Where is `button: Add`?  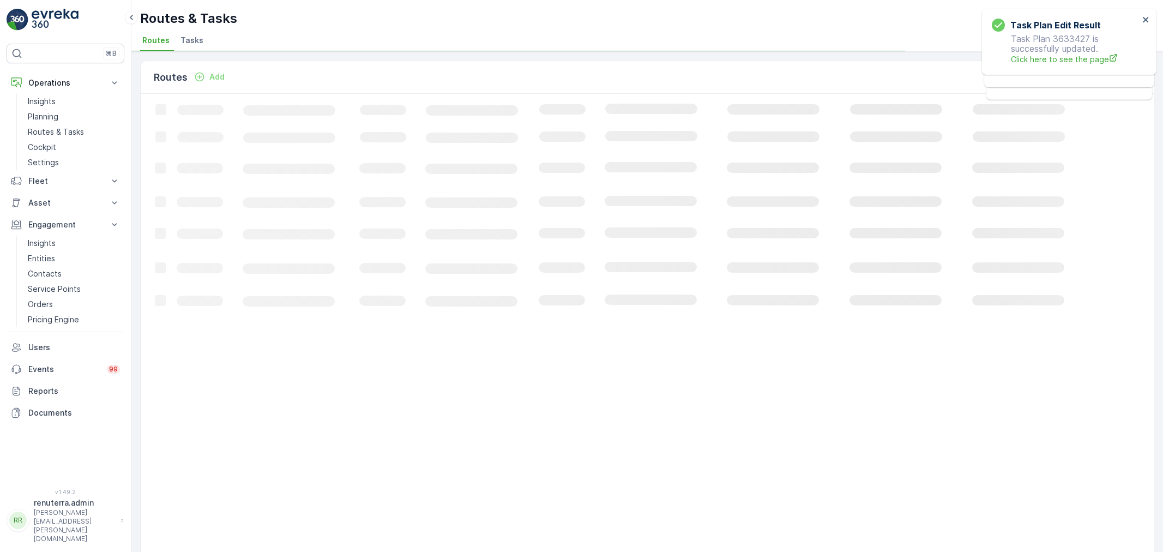
button: Add is located at coordinates (209, 77).